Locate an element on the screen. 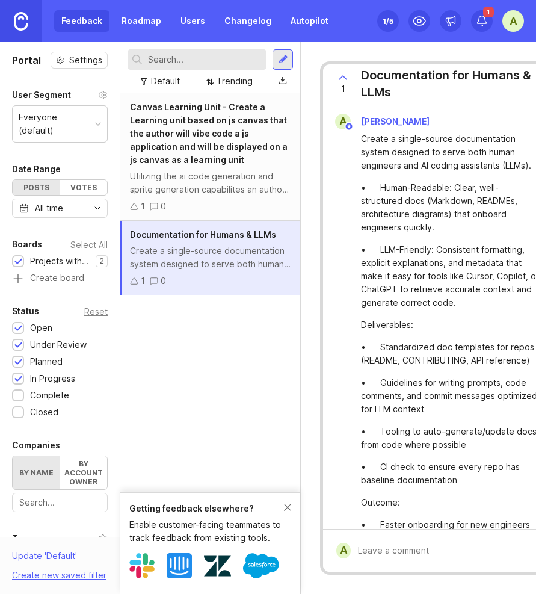 This screenshot has height=594, width=536. img: Zendesk logo is located at coordinates (217, 566).